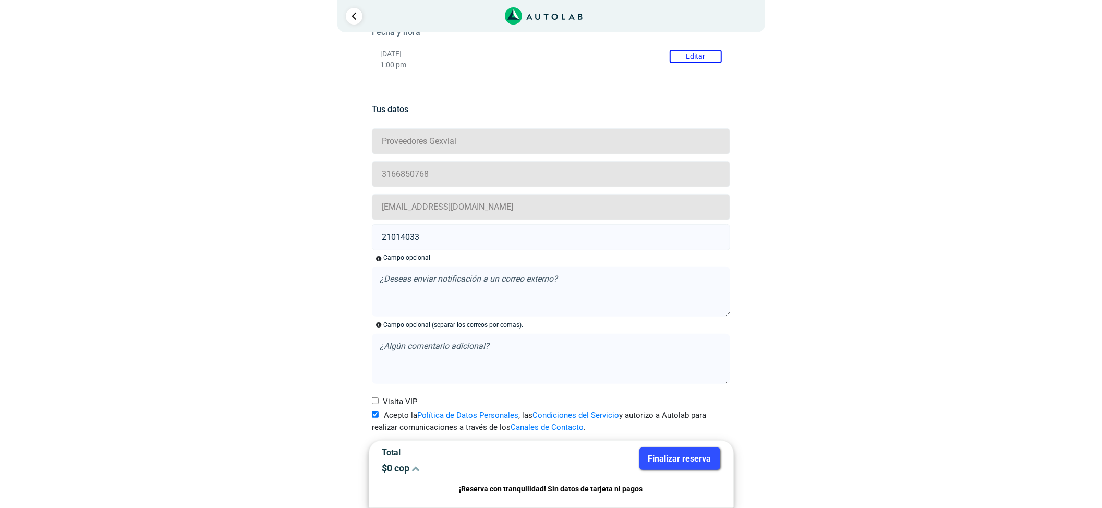 The height and width of the screenshot is (508, 1102). What do you see at coordinates (551, 109) in the screenshot?
I see `h5: Tus datos` at bounding box center [551, 109].